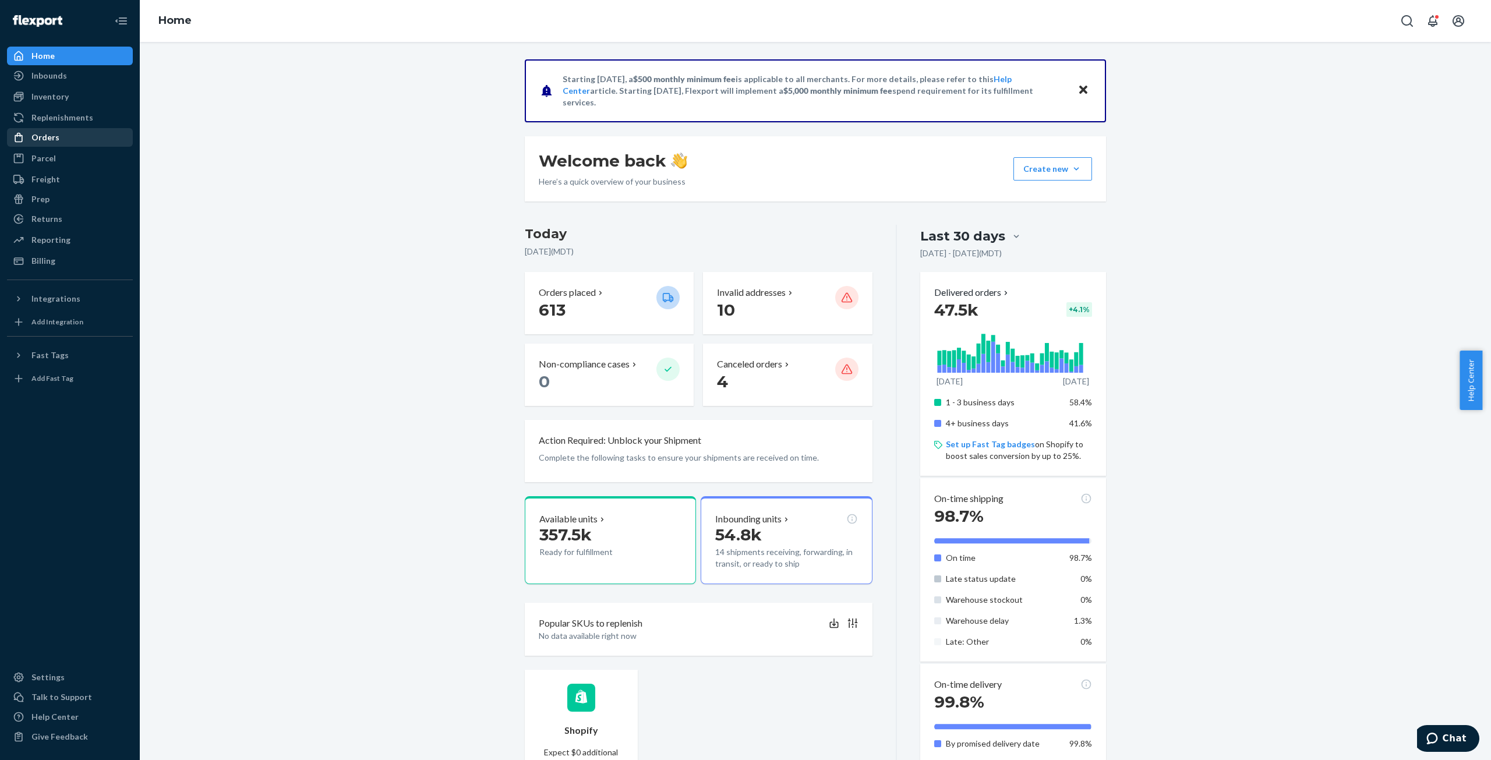 The height and width of the screenshot is (760, 1491). What do you see at coordinates (70, 677) in the screenshot?
I see `a: Settings` at bounding box center [70, 677].